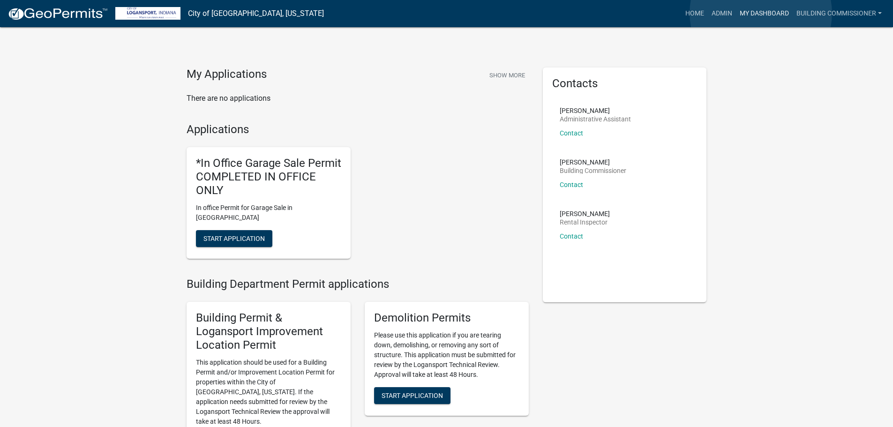 The image size is (893, 427). I want to click on h4: Building Department Permit applications, so click(358, 284).